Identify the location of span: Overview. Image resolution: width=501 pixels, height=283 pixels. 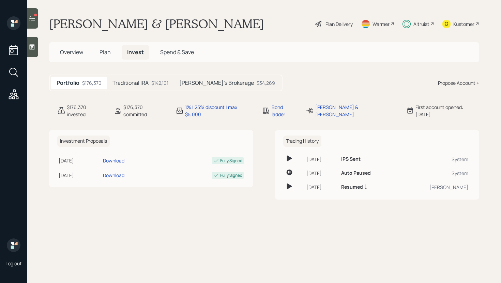
(72, 52).